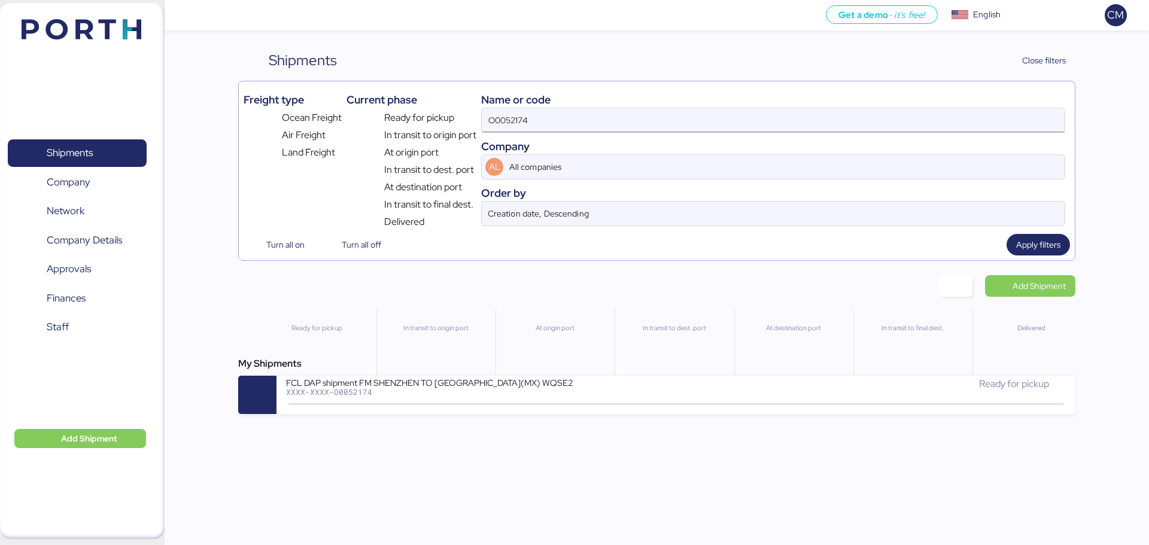 The image size is (1149, 545). Describe the element at coordinates (317, 328) in the screenshot. I see `div: Ready for pickup` at that location.